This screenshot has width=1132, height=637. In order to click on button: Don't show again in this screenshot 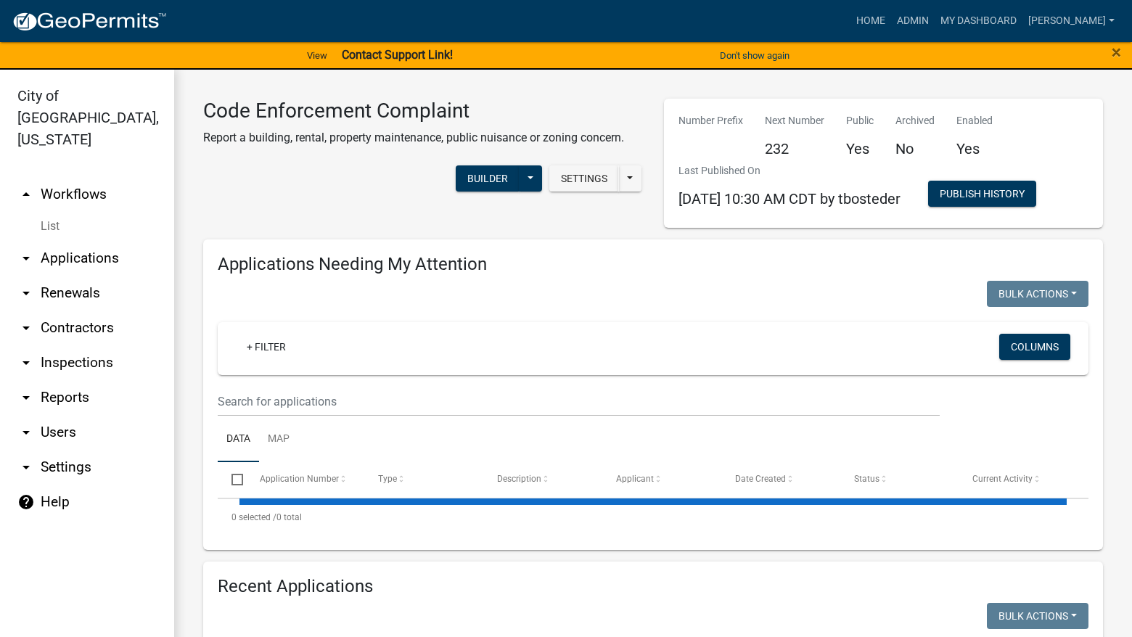, I will do `click(754, 55)`.